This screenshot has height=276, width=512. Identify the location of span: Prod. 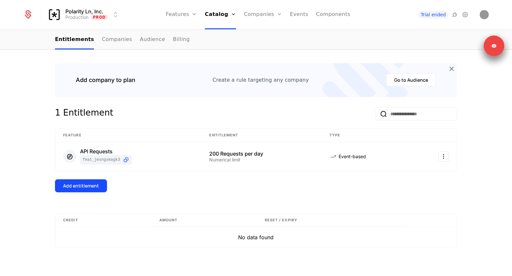
(99, 17).